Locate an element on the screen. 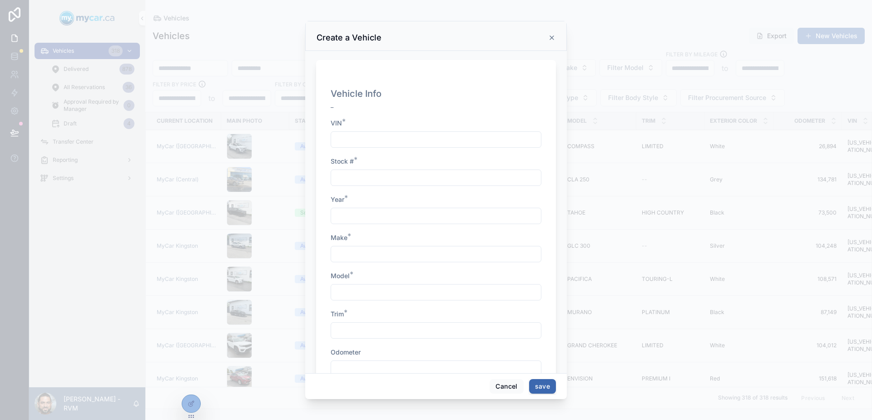 The height and width of the screenshot is (420, 872). span: Model is located at coordinates (340, 275).